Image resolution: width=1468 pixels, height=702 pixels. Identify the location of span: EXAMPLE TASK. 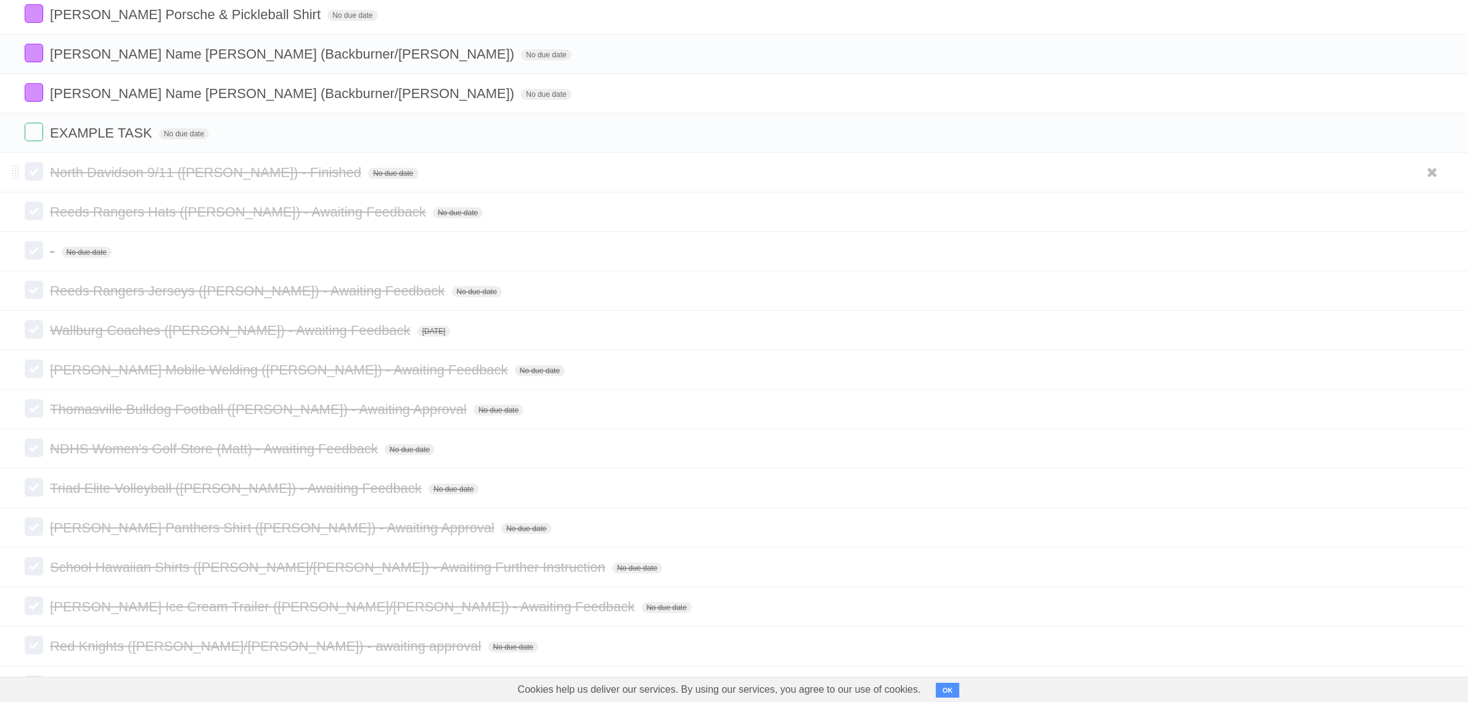
(102, 133).